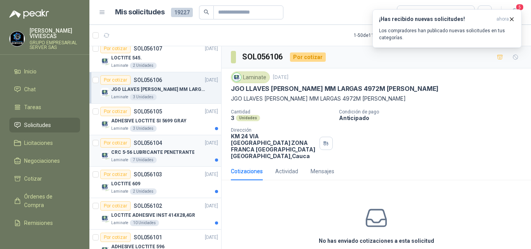  Describe the element at coordinates (143, 160) in the screenshot. I see `div: 7 Unidades` at that location.